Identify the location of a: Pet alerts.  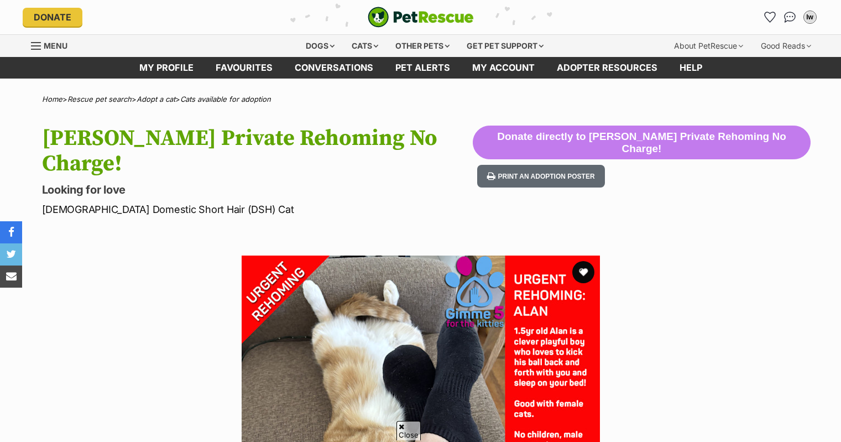
(422, 67).